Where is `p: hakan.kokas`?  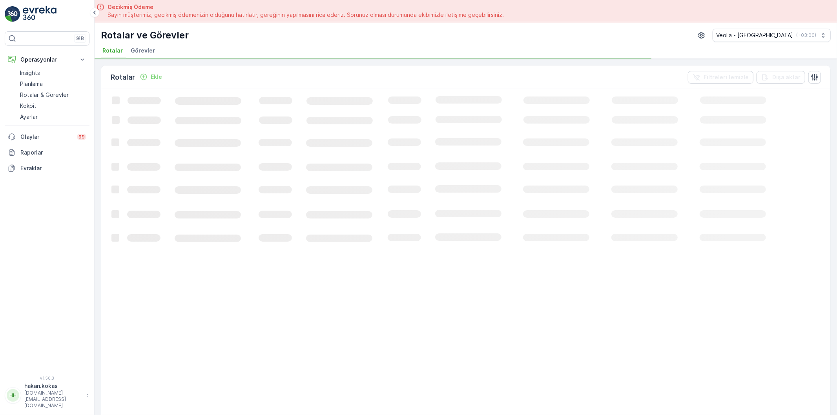 p: hakan.kokas is located at coordinates (53, 386).